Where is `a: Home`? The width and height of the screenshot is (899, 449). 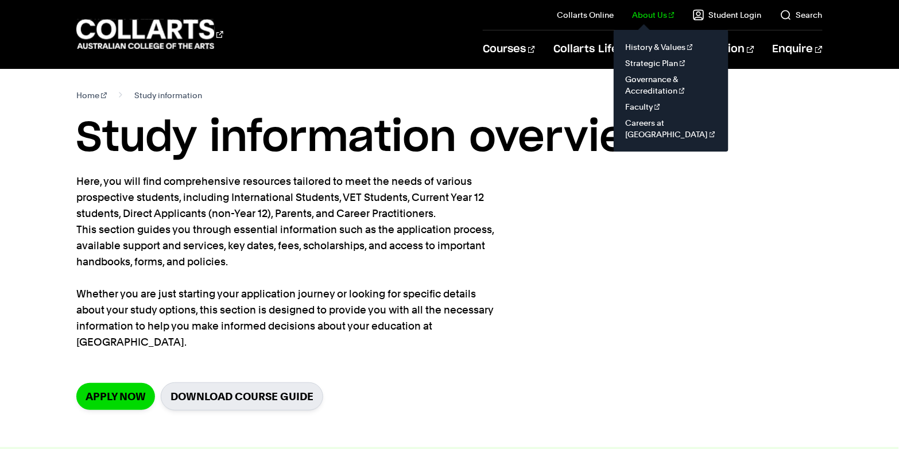 a: Home is located at coordinates (91, 95).